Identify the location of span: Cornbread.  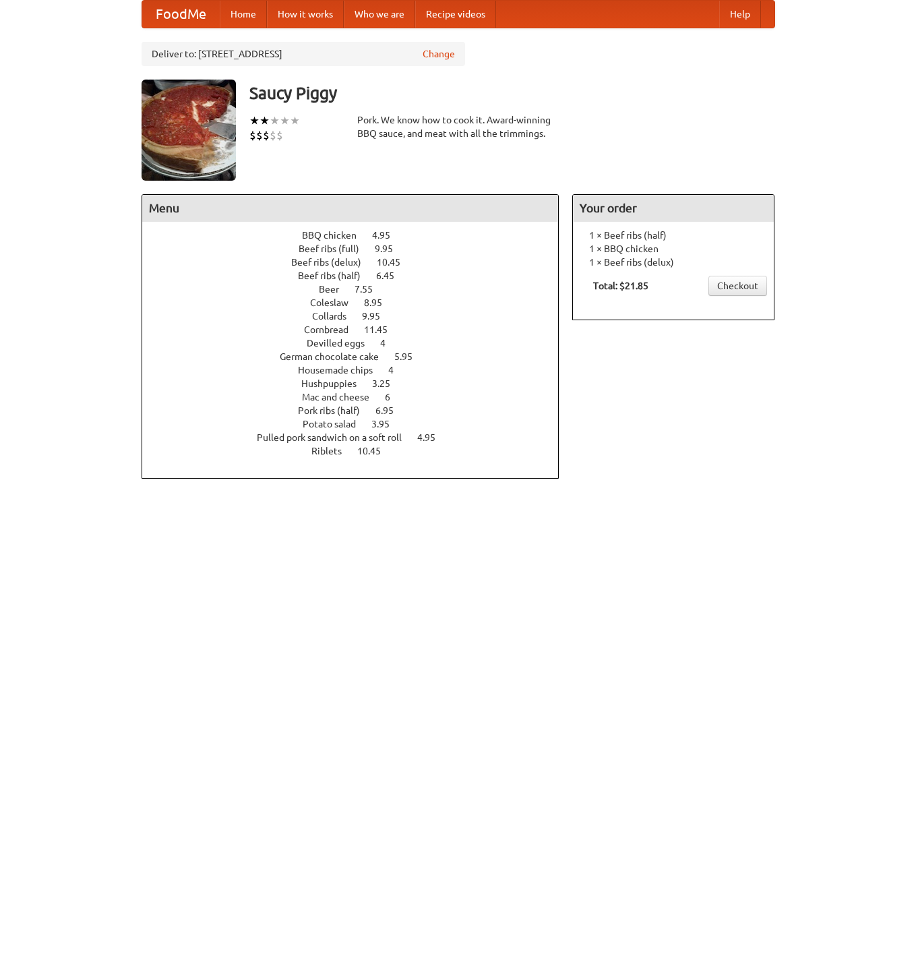
(333, 330).